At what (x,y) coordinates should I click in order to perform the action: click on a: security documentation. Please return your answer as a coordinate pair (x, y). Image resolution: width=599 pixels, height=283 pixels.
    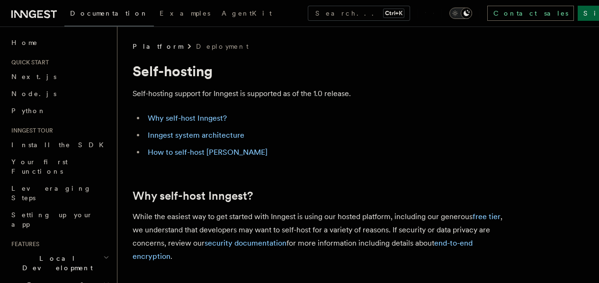
    Looking at the image, I should click on (245, 243).